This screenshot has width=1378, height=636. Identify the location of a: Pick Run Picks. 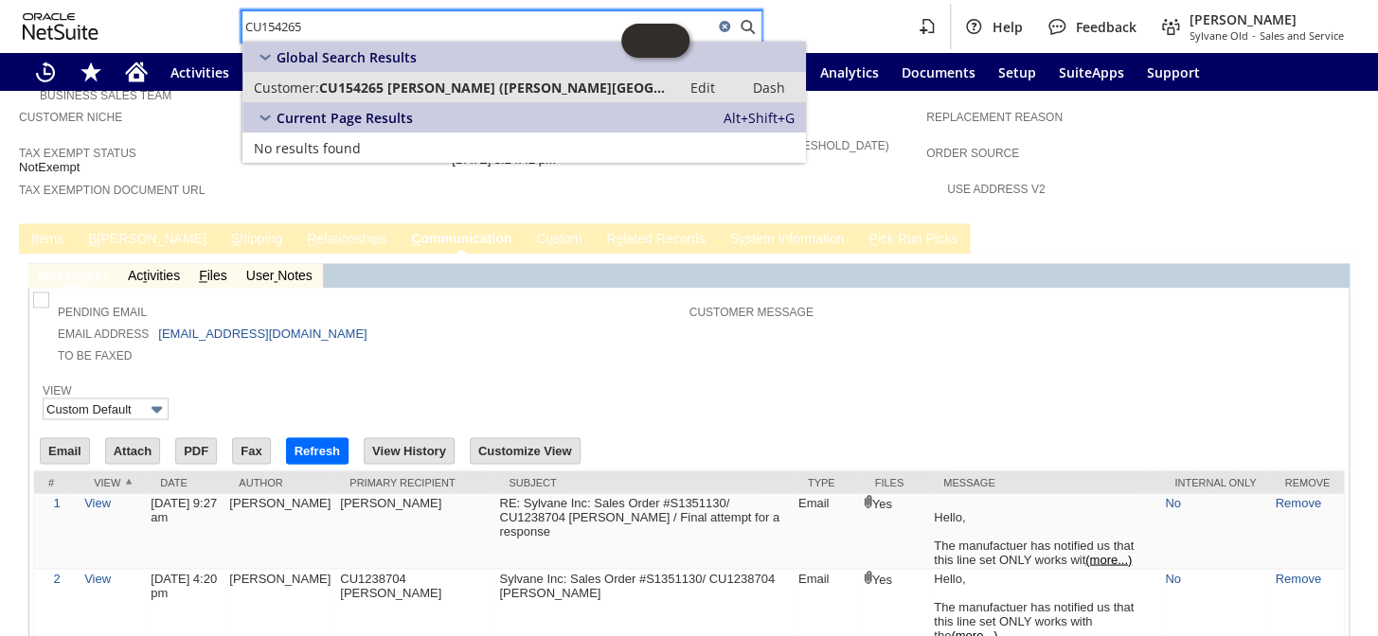
(912, 240).